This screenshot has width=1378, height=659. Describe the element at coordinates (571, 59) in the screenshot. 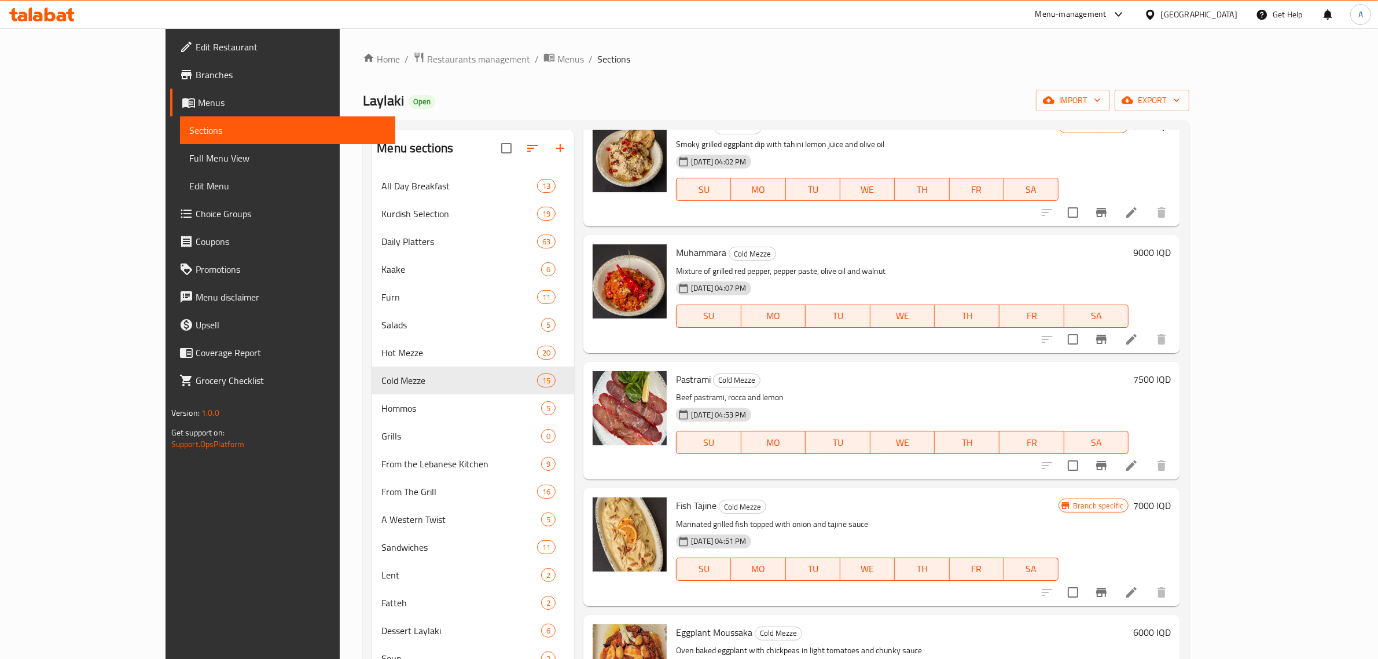

I see `span: Menus` at that location.